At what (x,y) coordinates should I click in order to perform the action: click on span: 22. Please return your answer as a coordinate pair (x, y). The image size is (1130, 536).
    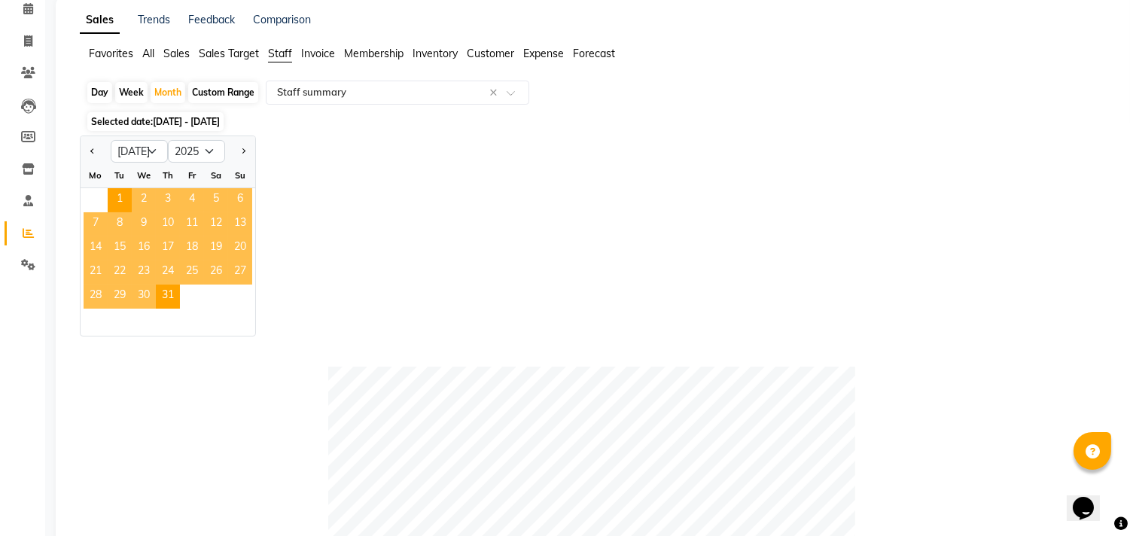
    Looking at the image, I should click on (120, 273).